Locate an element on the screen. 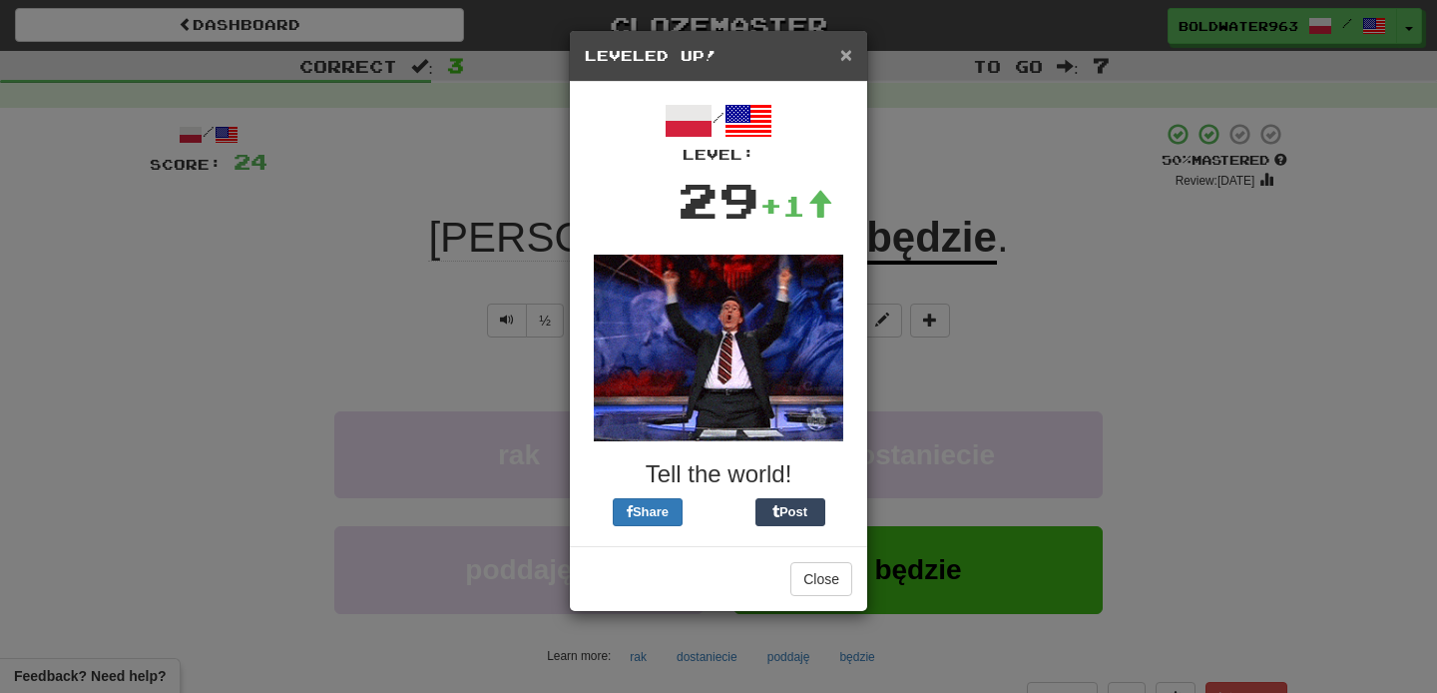  button: Share is located at coordinates (648, 512).